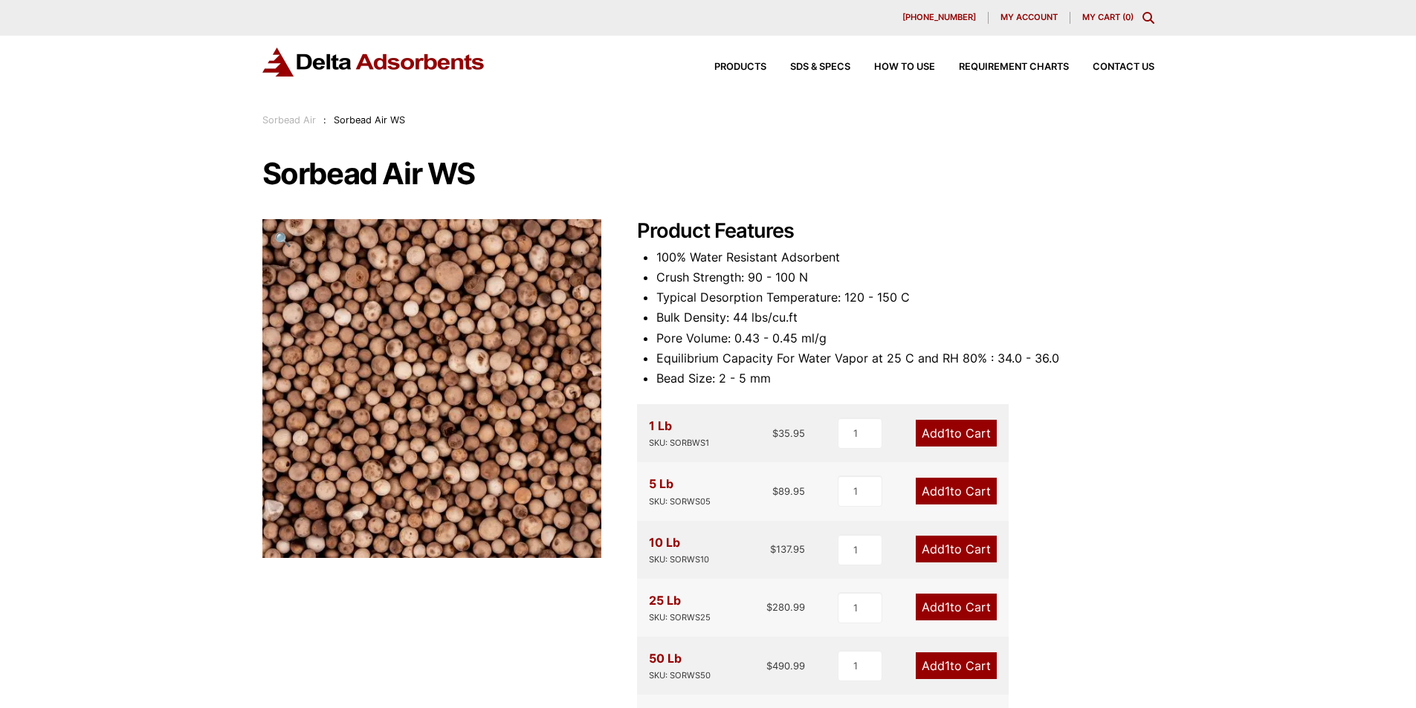  Describe the element at coordinates (905, 297) in the screenshot. I see `li: Typical Desorption Temperature: 120 - 150 C` at that location.